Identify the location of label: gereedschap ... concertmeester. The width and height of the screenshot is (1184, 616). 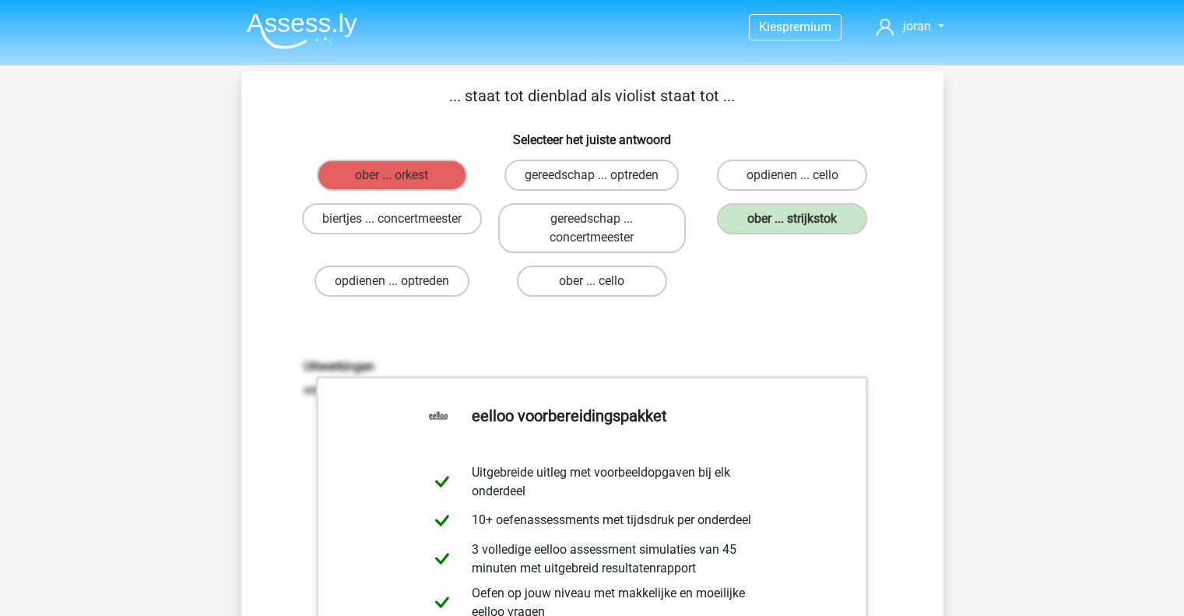
(592, 228).